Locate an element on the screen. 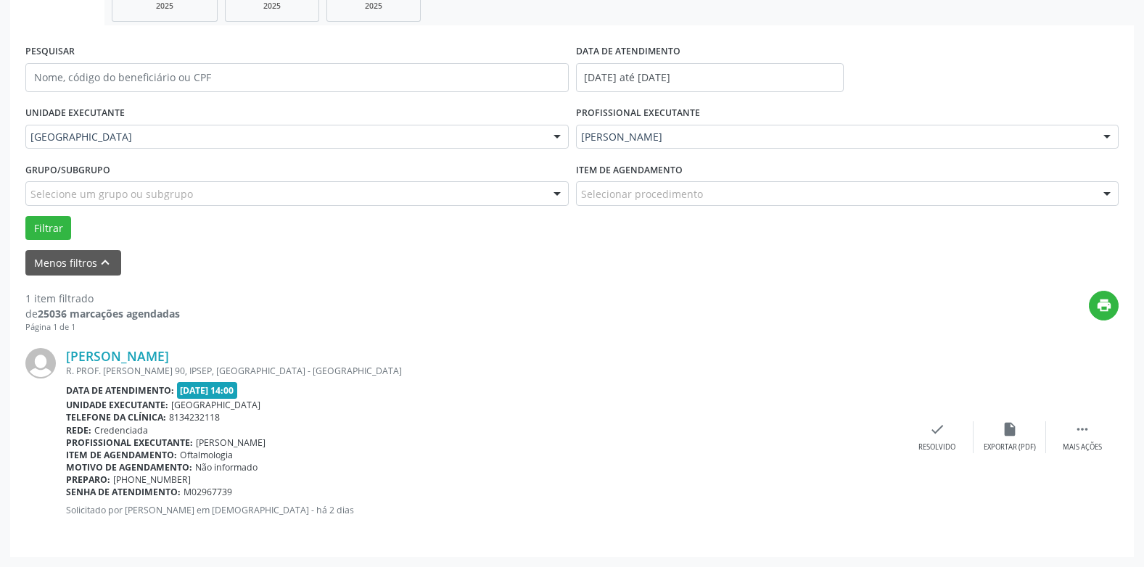  b: Rede: is located at coordinates (78, 430).